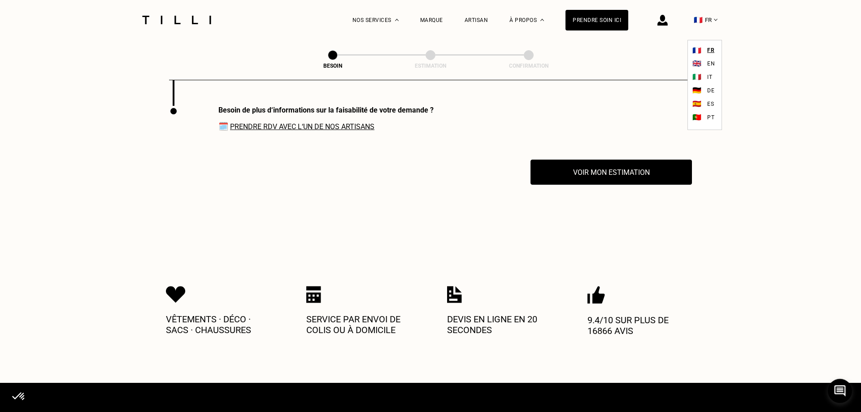 The width and height of the screenshot is (861, 412). I want to click on a: DE, so click(710, 90).